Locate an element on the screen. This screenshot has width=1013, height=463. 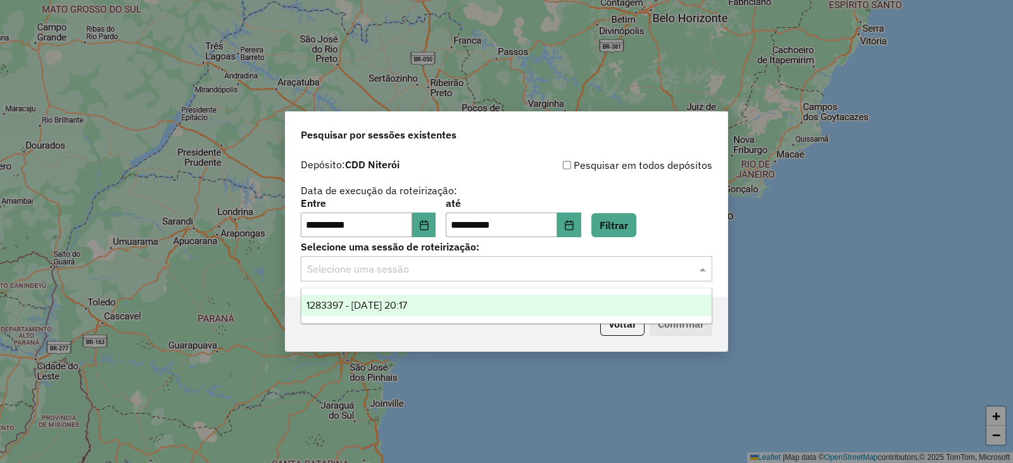
ng-dropdown-panel: Options list is located at coordinates (507, 306).